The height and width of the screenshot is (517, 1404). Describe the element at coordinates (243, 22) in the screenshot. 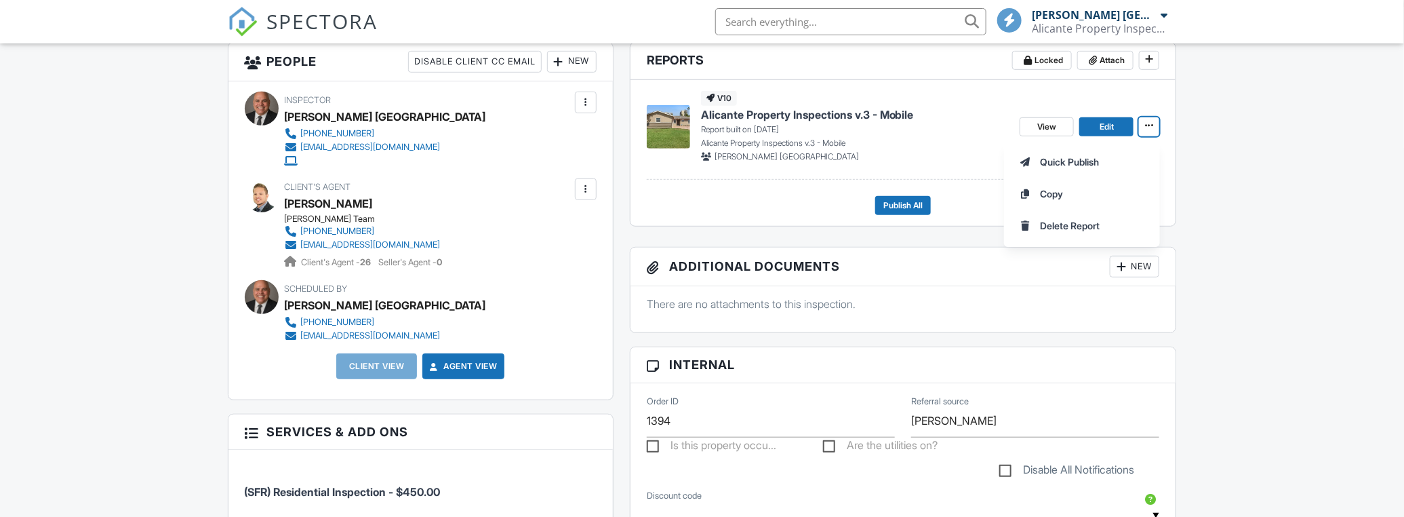

I see `img: The Best Home Inspection Software - Spectora` at that location.